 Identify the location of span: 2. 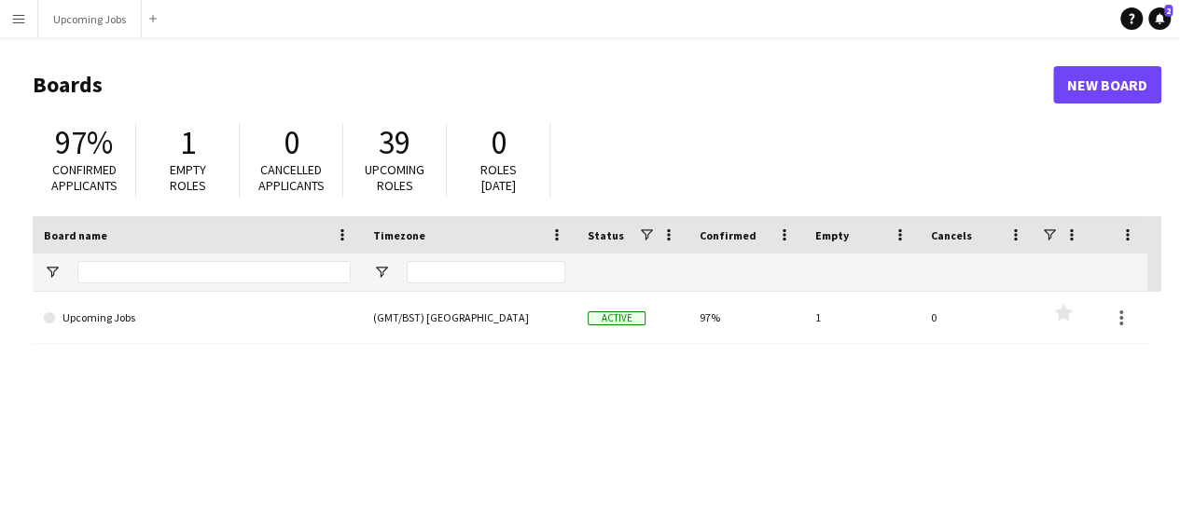
(1168, 10).